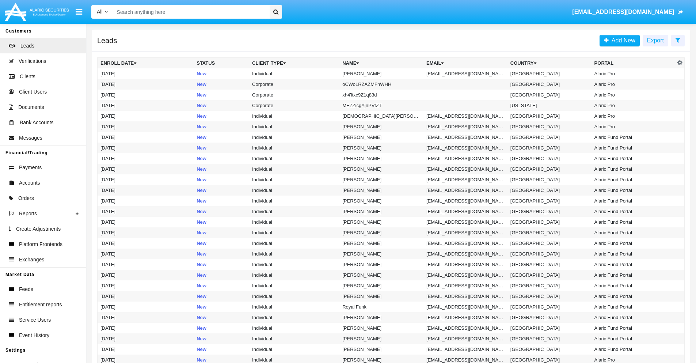  What do you see at coordinates (381, 84) in the screenshot?
I see `td: oCWoLRZAZMFhWHH` at bounding box center [381, 84].